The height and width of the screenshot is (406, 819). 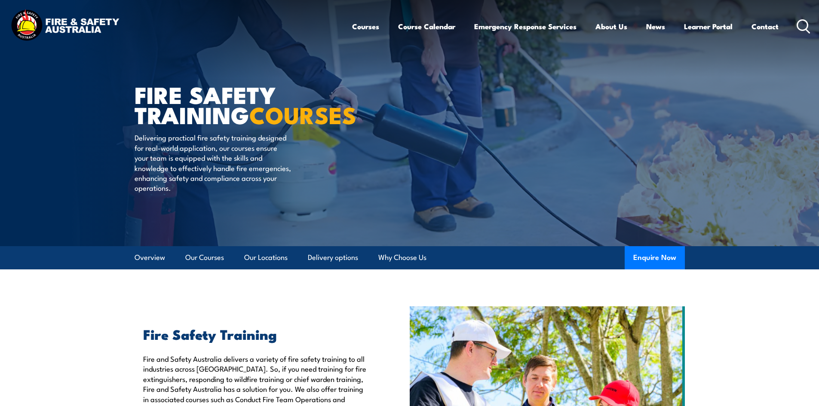 What do you see at coordinates (525, 26) in the screenshot?
I see `a: Emergency Response Services` at bounding box center [525, 26].